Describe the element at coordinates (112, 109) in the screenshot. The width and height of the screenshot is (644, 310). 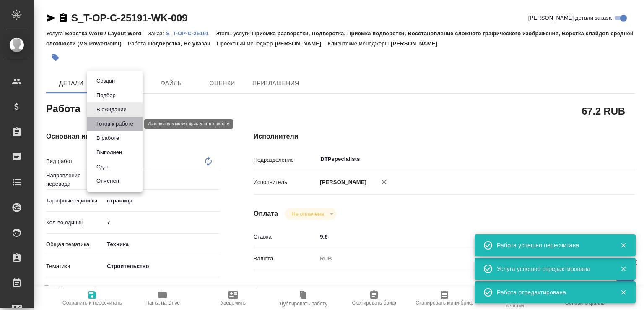
I see `button: В ожидании` at that location.